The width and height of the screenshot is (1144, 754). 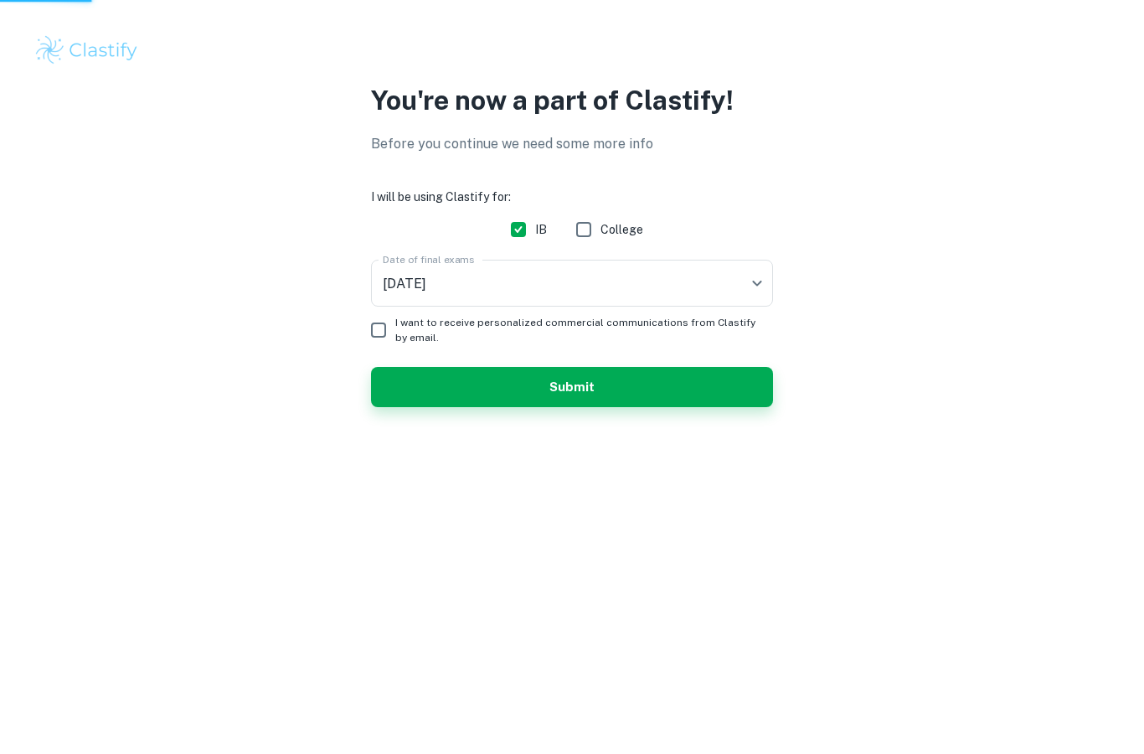 What do you see at coordinates (621, 229) in the screenshot?
I see `span: College` at bounding box center [621, 229].